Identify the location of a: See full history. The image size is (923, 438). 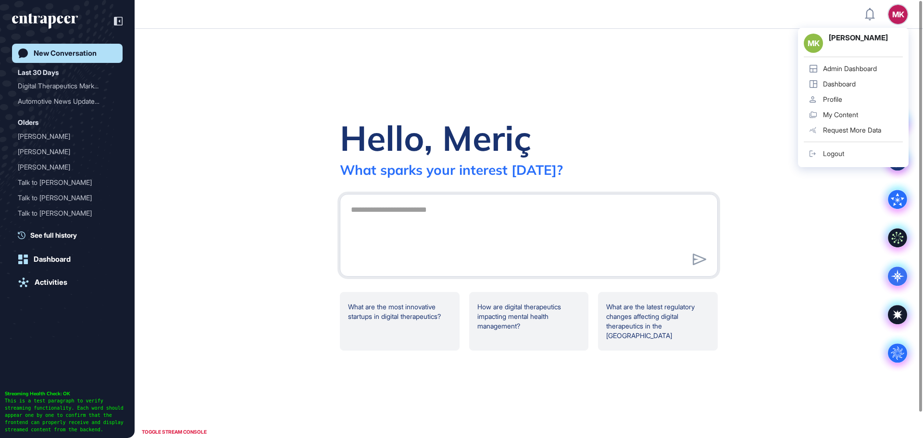
(70, 235).